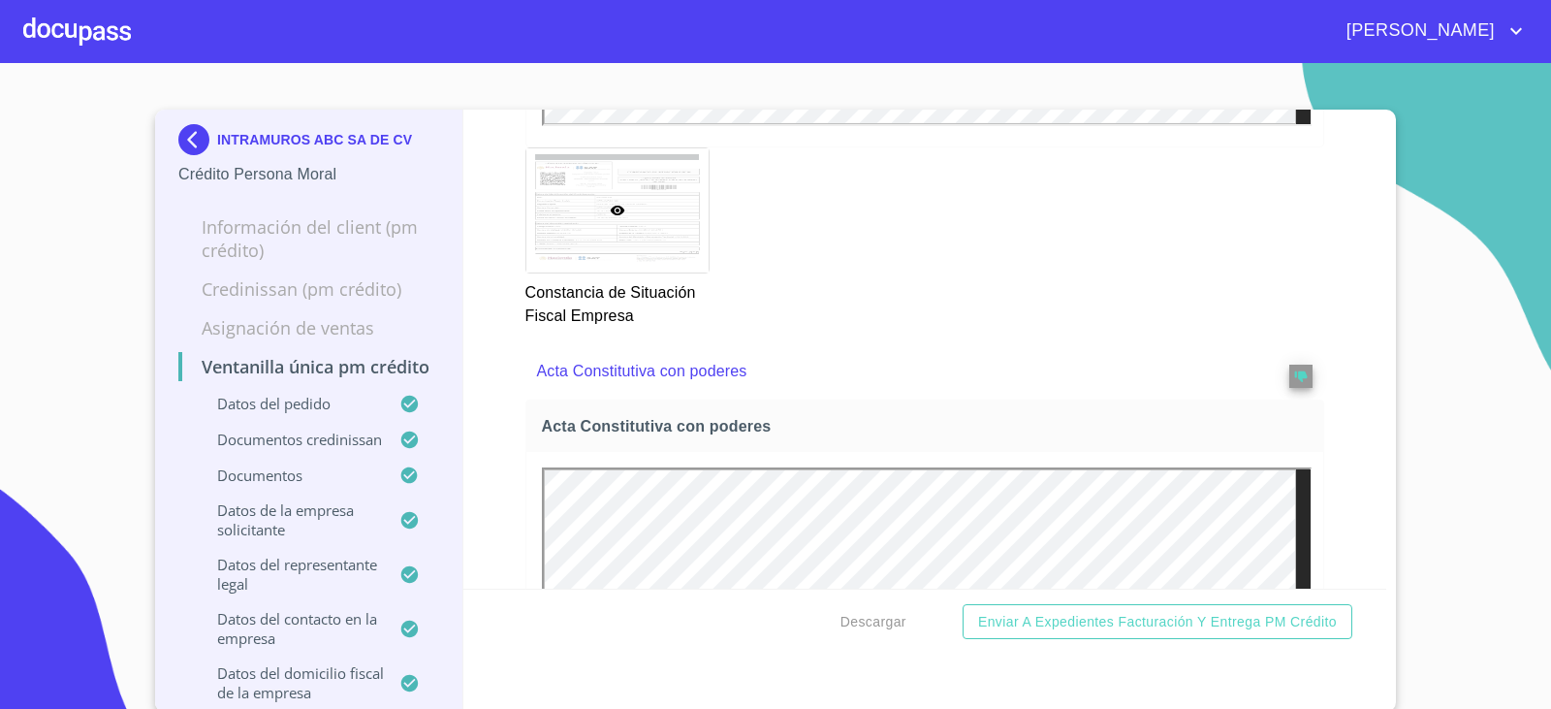 The image size is (1551, 709). I want to click on img: Docupass spot blue, so click(198, 140).